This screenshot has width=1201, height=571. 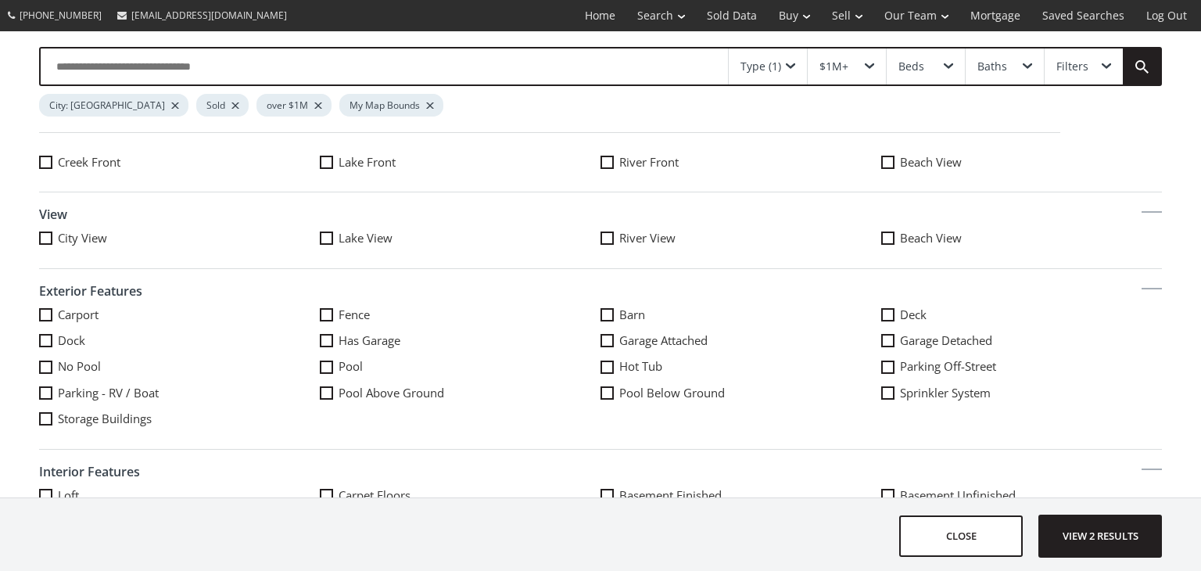 What do you see at coordinates (179, 392) in the screenshot?
I see `label: Parking - RV / Boat` at bounding box center [179, 392].